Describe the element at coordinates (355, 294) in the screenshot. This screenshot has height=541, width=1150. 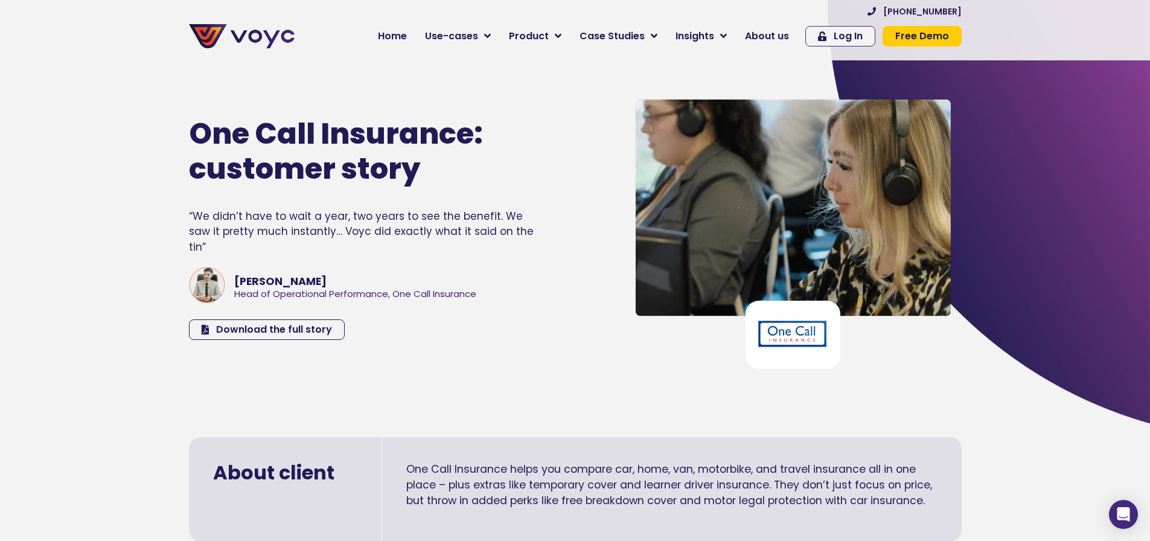
I see `div: Head of Operational Performance, One Call Insurance` at that location.